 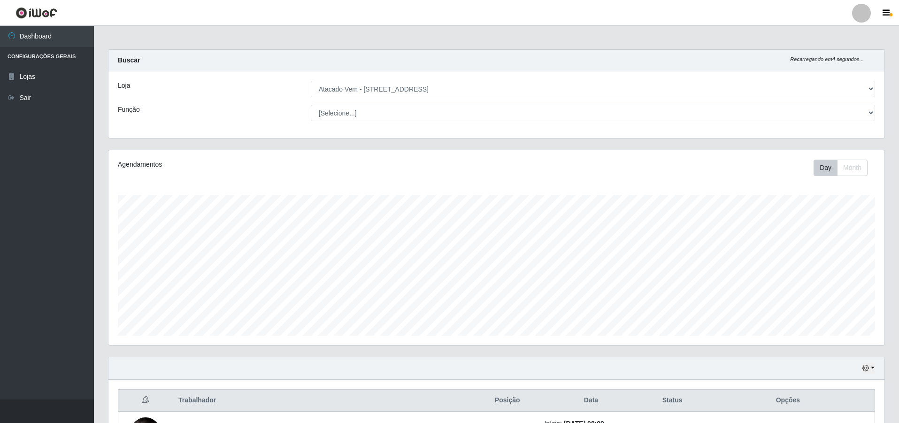 I want to click on th: Trabalhador, so click(x=324, y=400).